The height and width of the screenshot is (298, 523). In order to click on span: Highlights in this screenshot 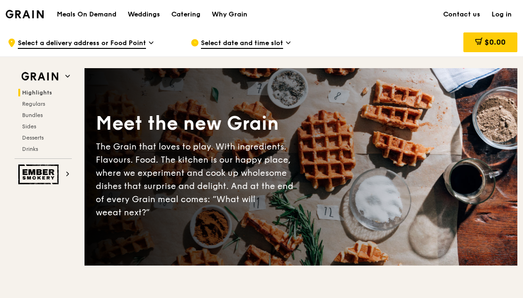, I will do `click(37, 92)`.